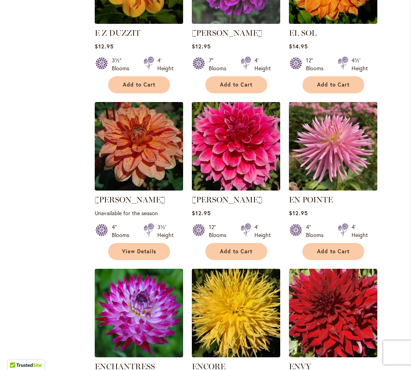  Describe the element at coordinates (333, 146) in the screenshot. I see `img: EN POINTE` at that location.